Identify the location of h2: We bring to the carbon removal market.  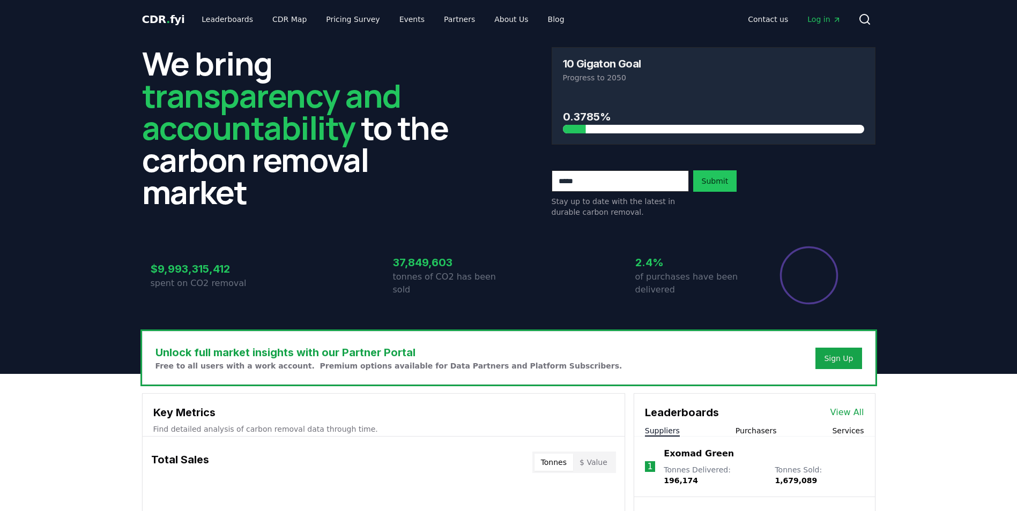
(304, 128).